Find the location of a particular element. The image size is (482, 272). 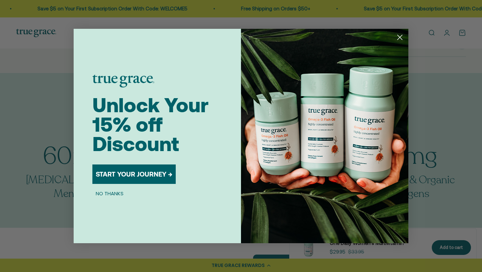

img: 098727d5-50f8-4f9b-9554-844bb8da1403.jpeg is located at coordinates (325, 136).